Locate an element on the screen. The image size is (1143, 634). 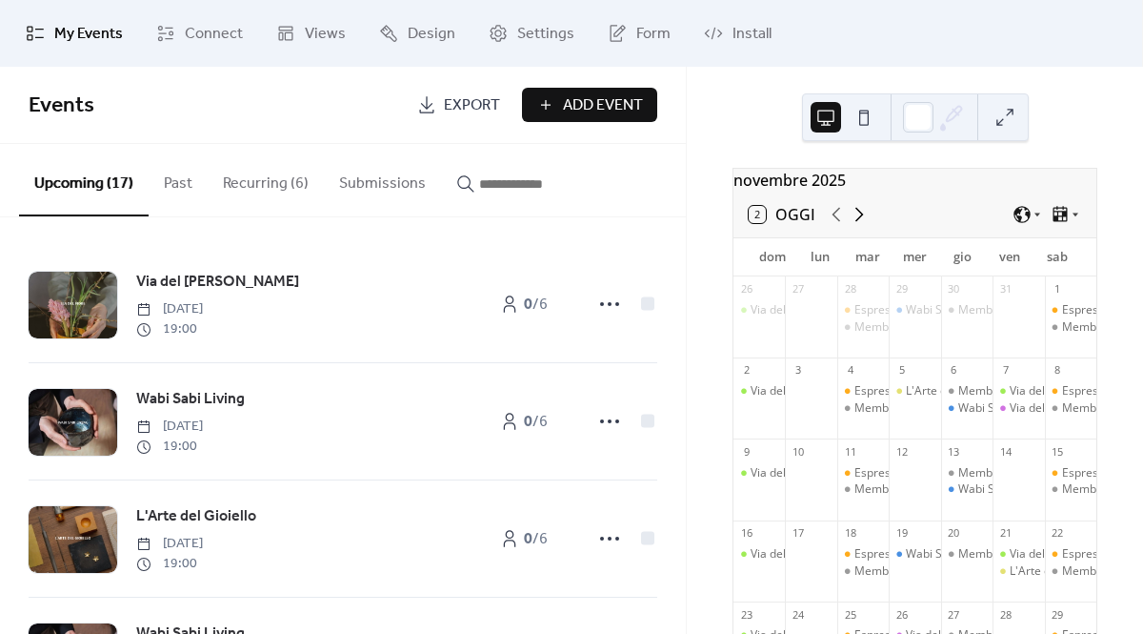
span: Connect is located at coordinates (213, 34).